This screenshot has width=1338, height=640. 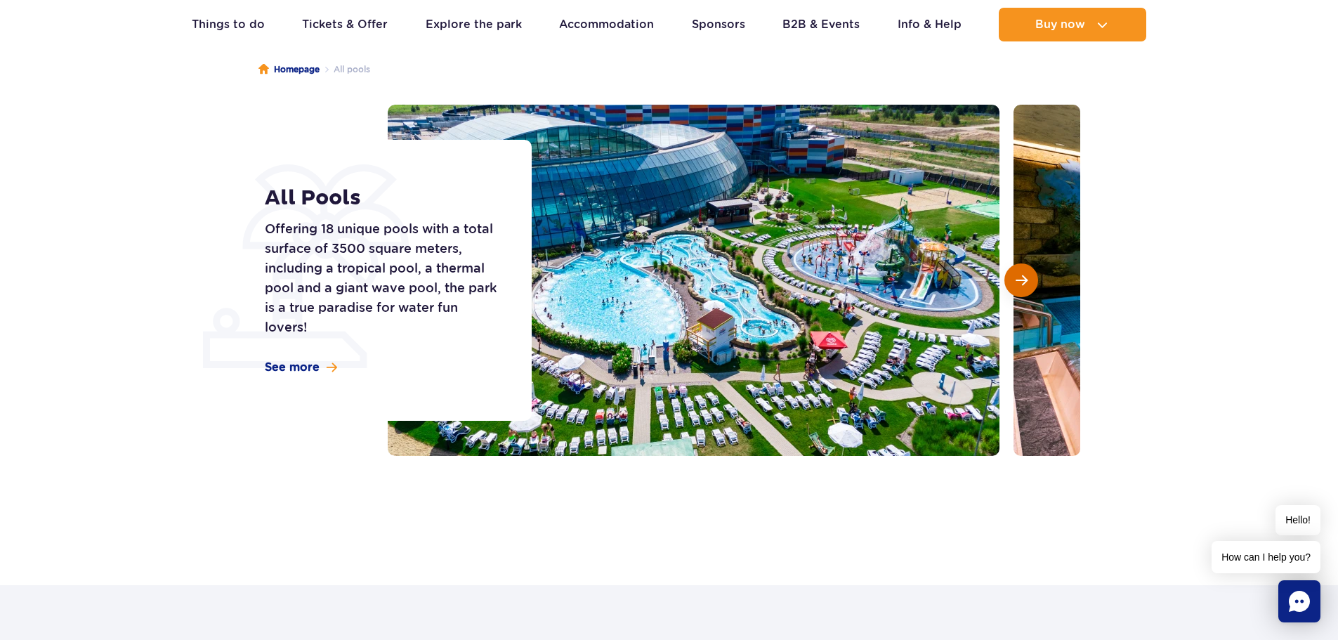 What do you see at coordinates (1265, 557) in the screenshot?
I see `span: How can I help you?` at bounding box center [1265, 557].